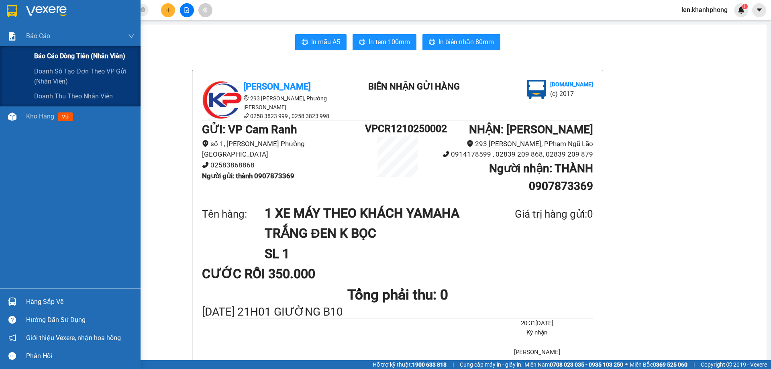 This screenshot has height=369, width=771. What do you see at coordinates (187, 10) in the screenshot?
I see `span: file-add` at bounding box center [187, 10].